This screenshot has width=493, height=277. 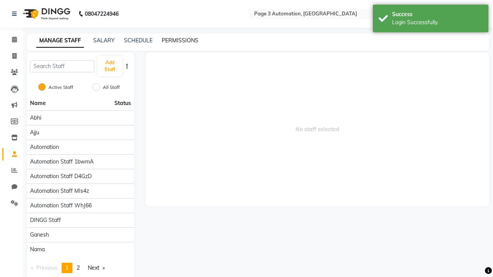 I want to click on span: Abhi, so click(x=35, y=118).